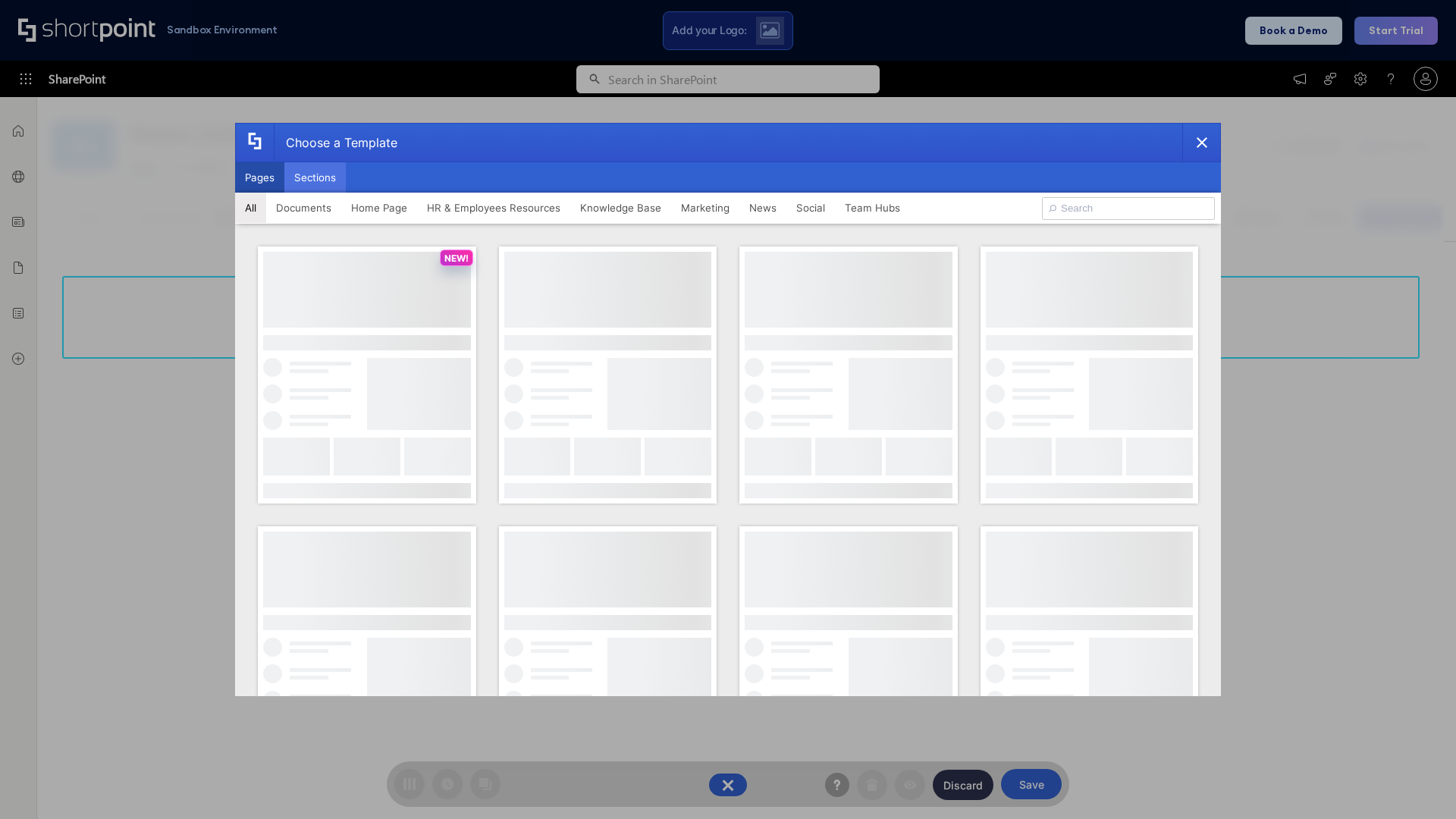  I want to click on button: Marketing, so click(705, 207).